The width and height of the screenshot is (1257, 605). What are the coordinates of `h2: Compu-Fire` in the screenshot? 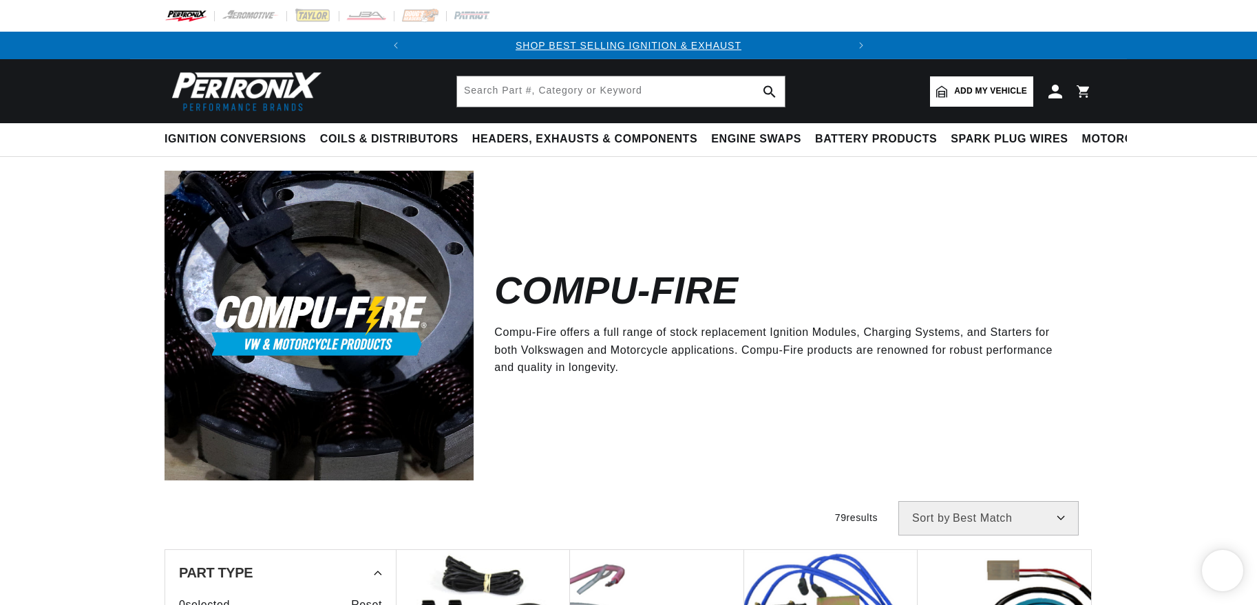 It's located at (616, 291).